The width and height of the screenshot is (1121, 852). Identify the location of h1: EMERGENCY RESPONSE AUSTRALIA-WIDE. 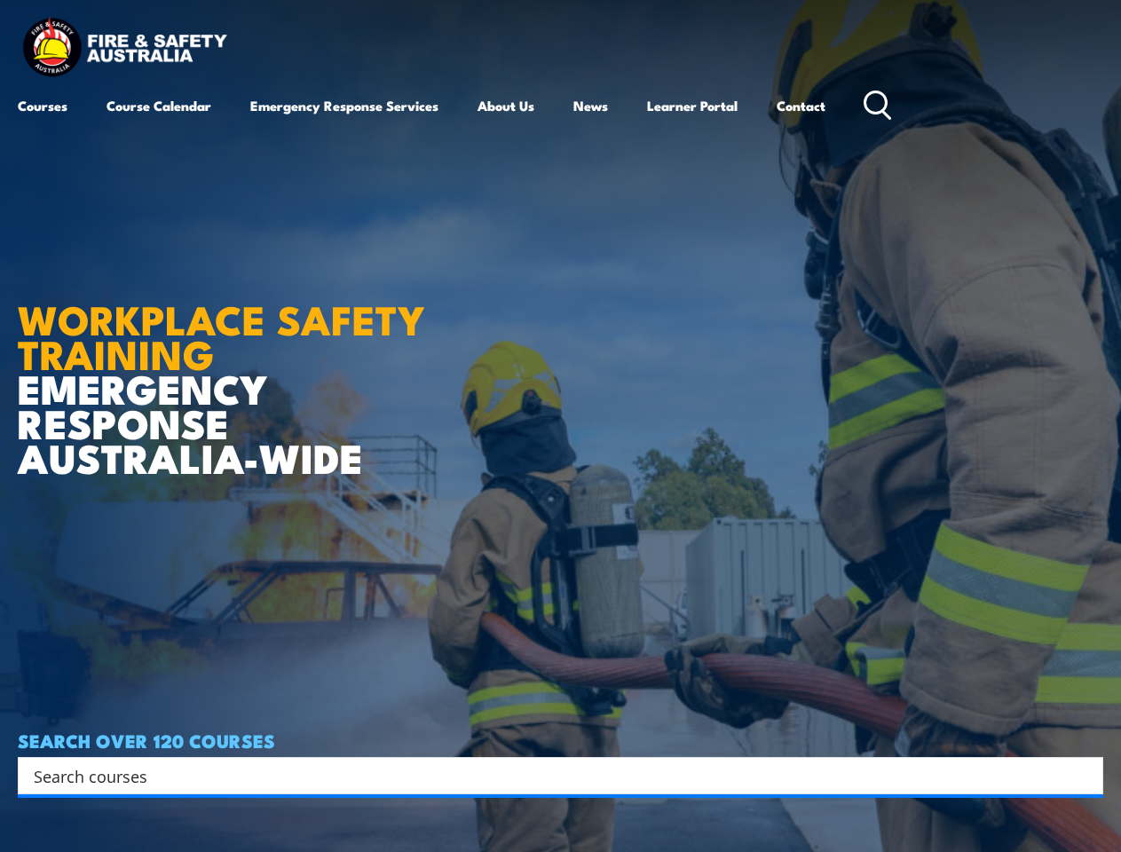
(234, 366).